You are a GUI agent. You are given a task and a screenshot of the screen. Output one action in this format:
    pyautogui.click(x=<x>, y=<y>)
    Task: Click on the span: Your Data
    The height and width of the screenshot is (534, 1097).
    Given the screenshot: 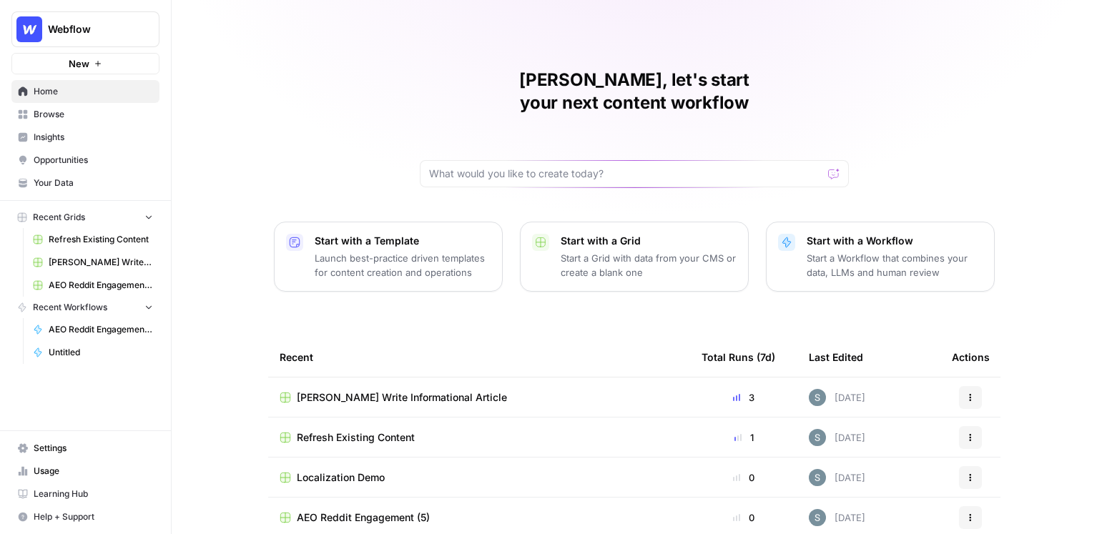 What is the action you would take?
    pyautogui.click(x=93, y=183)
    